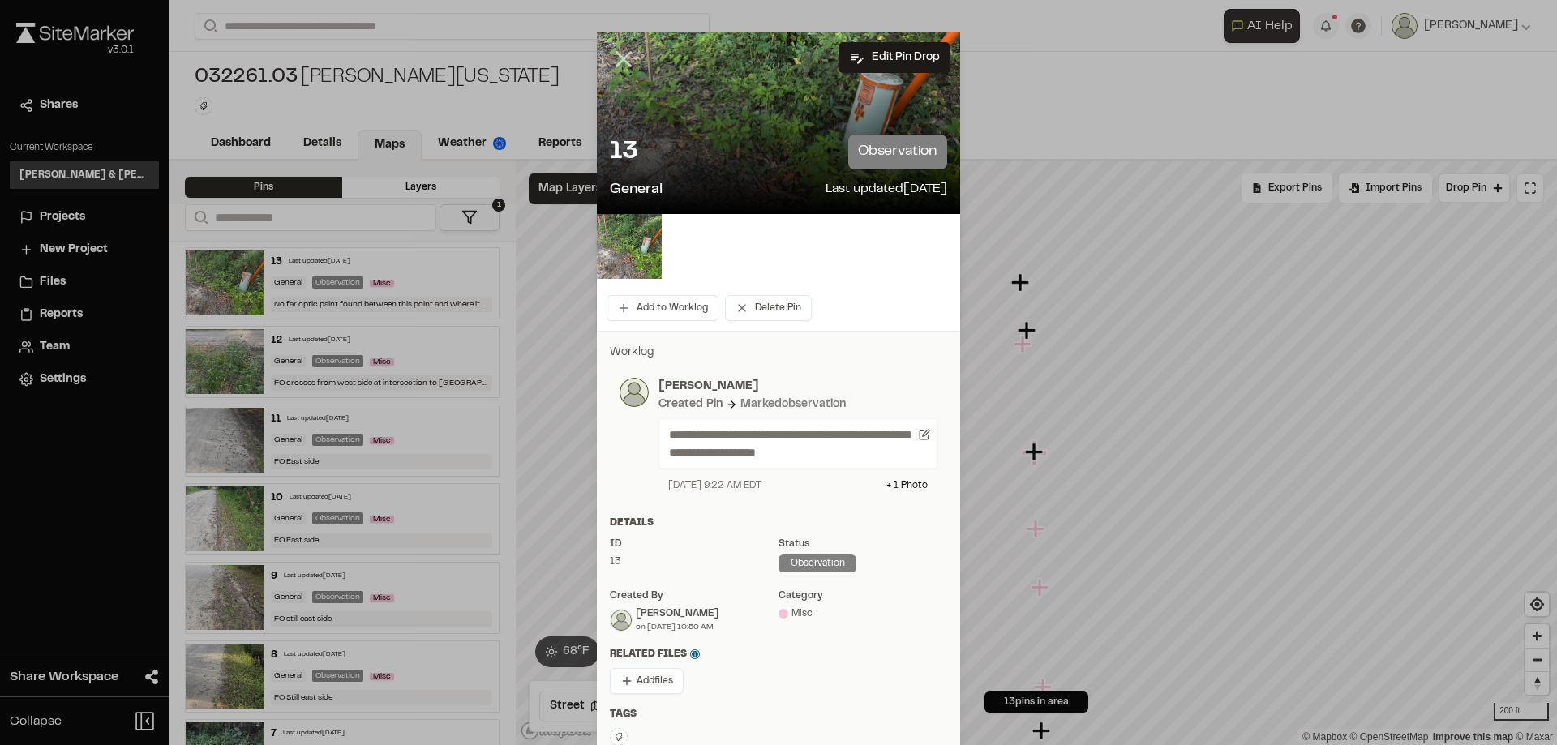 This screenshot has width=1557, height=745. Describe the element at coordinates (863, 596) in the screenshot. I see `div: category` at that location.